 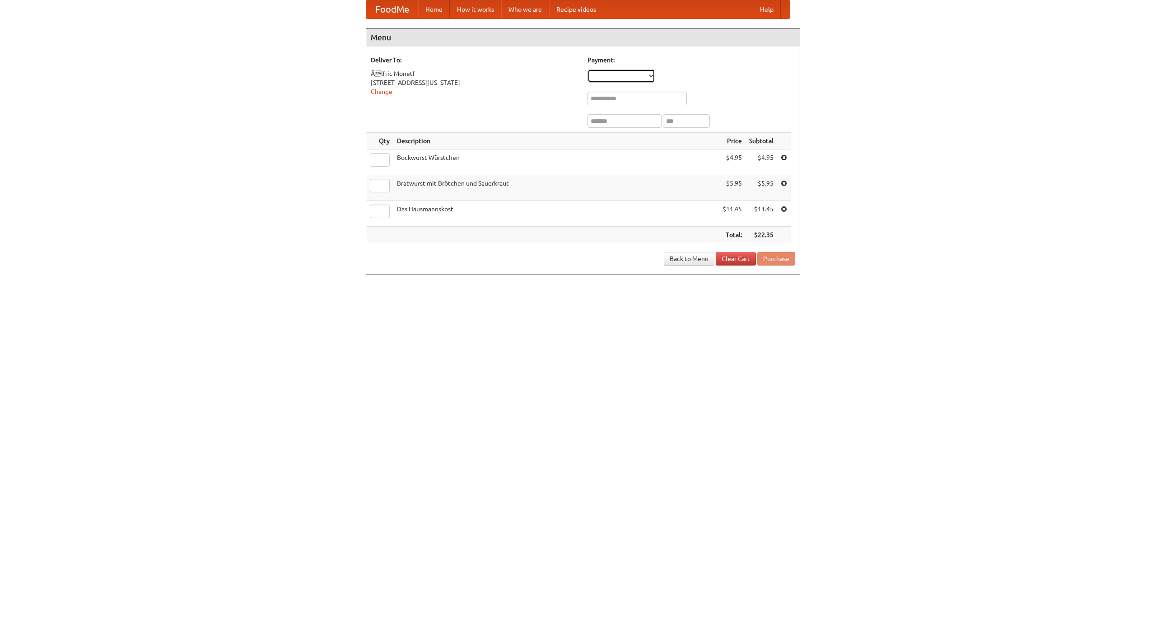 What do you see at coordinates (583, 37) in the screenshot?
I see `h4: Menu` at bounding box center [583, 37].